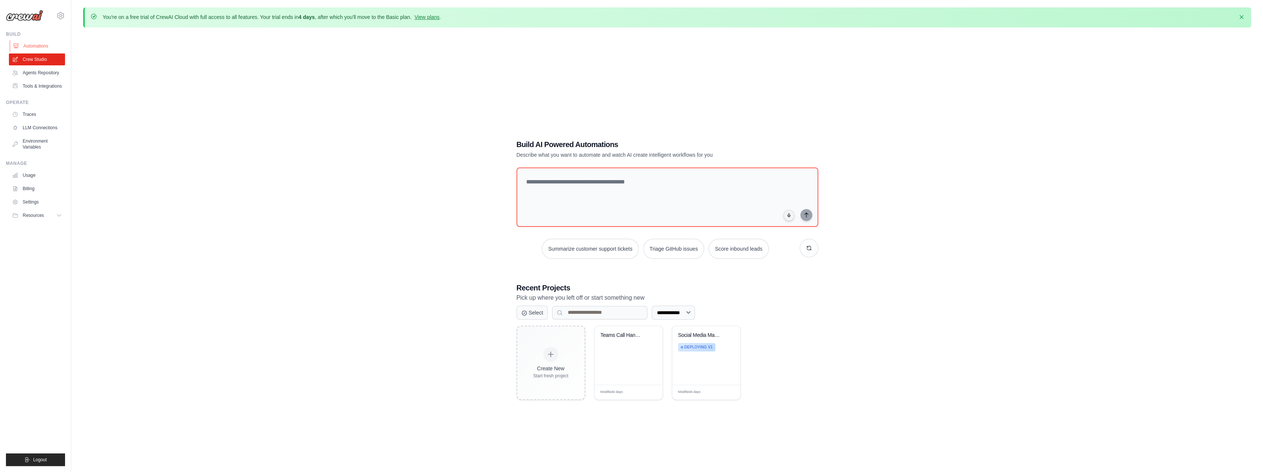 The image size is (1263, 472). I want to click on p: You're on a free trial of CrewAI Cloud with full access to all features. Your trial ends in , aft..., so click(272, 17).